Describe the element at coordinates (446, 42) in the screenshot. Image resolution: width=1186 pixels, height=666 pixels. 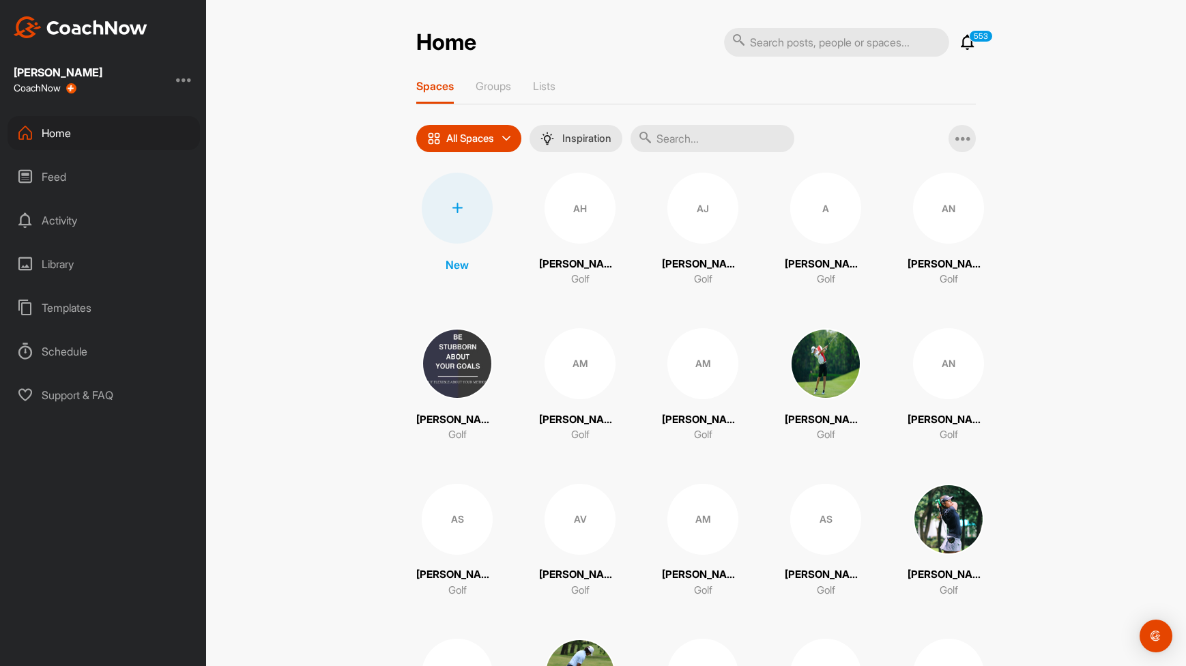
I see `h2: Home` at that location.